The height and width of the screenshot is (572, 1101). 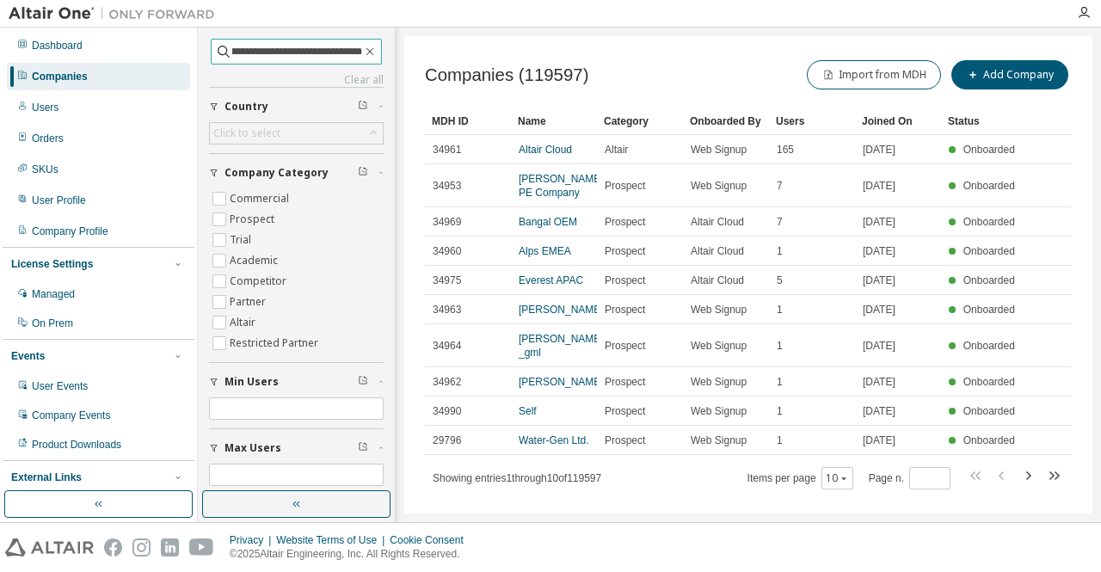 What do you see at coordinates (52, 323) in the screenshot?
I see `div: On Prem` at bounding box center [52, 323].